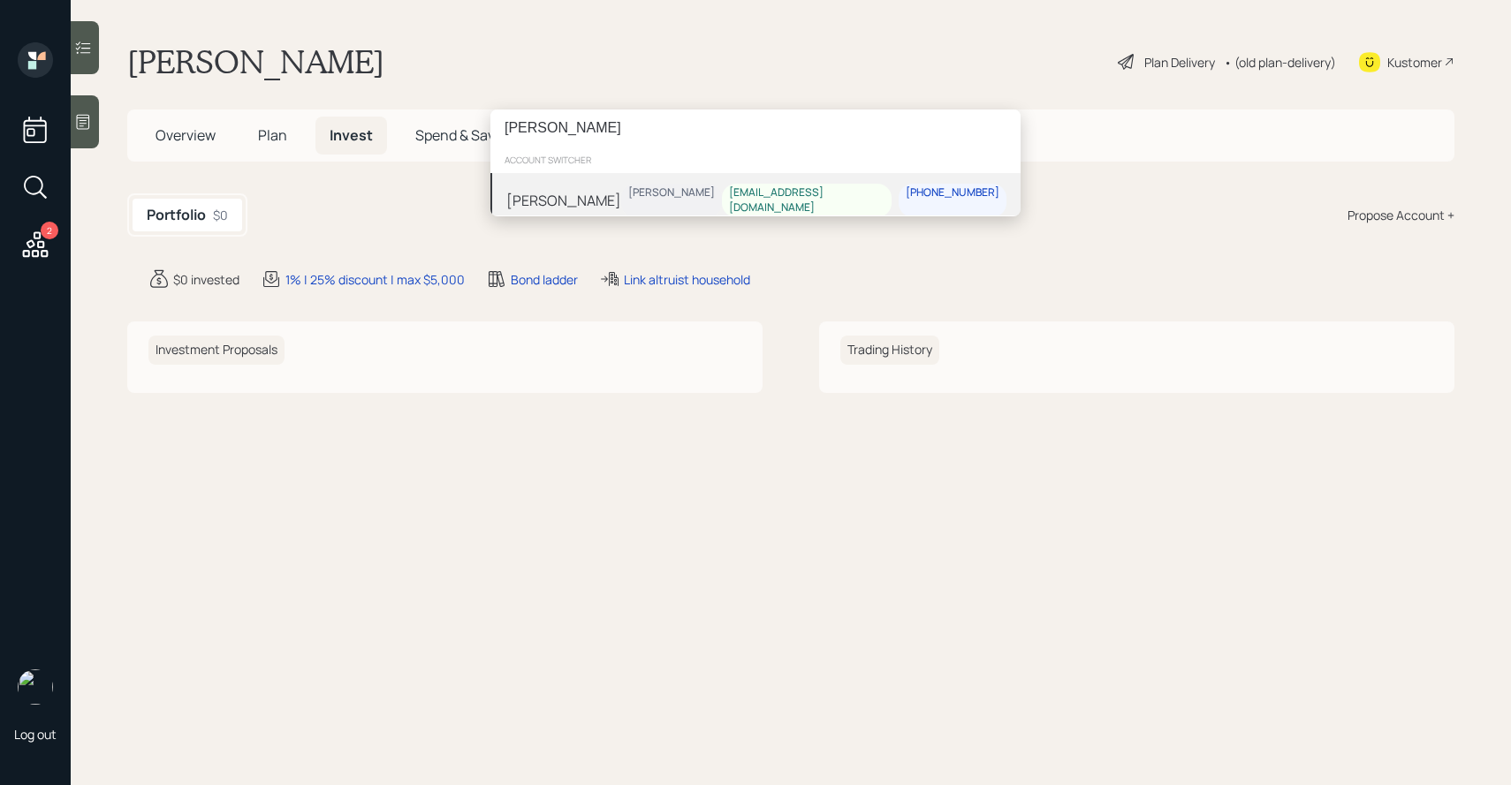 This screenshot has height=785, width=1511. What do you see at coordinates (755, 128) in the screenshot?
I see `input: Type a command or search…` at bounding box center [755, 128].